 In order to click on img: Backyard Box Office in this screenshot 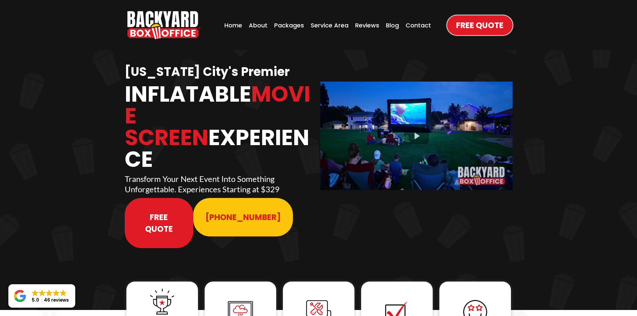, I will do `click(164, 25)`.